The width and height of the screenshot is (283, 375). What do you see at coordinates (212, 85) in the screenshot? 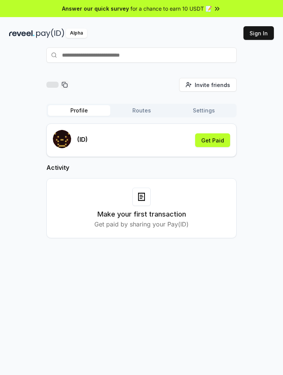
I see `span: Invite friends` at bounding box center [212, 85].